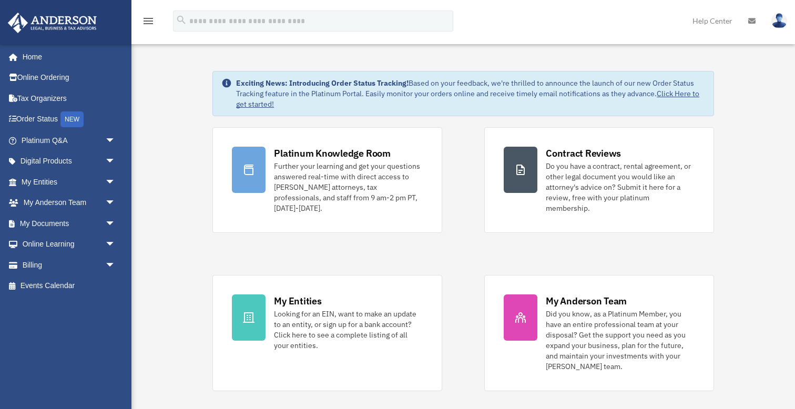 The width and height of the screenshot is (795, 409). What do you see at coordinates (599, 180) in the screenshot?
I see `a: Contract Reviews Do you have a contract, rental agreement, or other legal document you would like...` at bounding box center [599, 180].